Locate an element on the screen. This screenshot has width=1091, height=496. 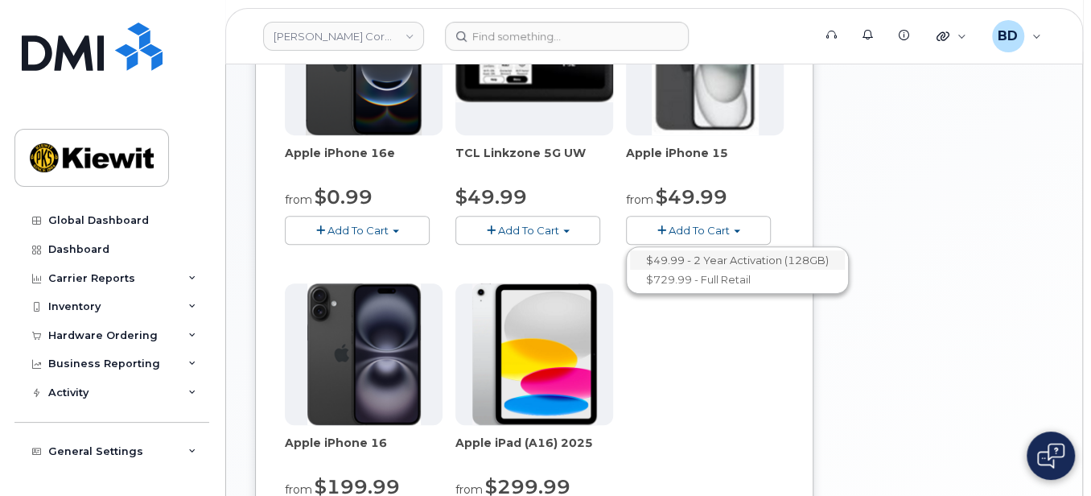
span: Apple iPhone 16 is located at coordinates (364, 451).